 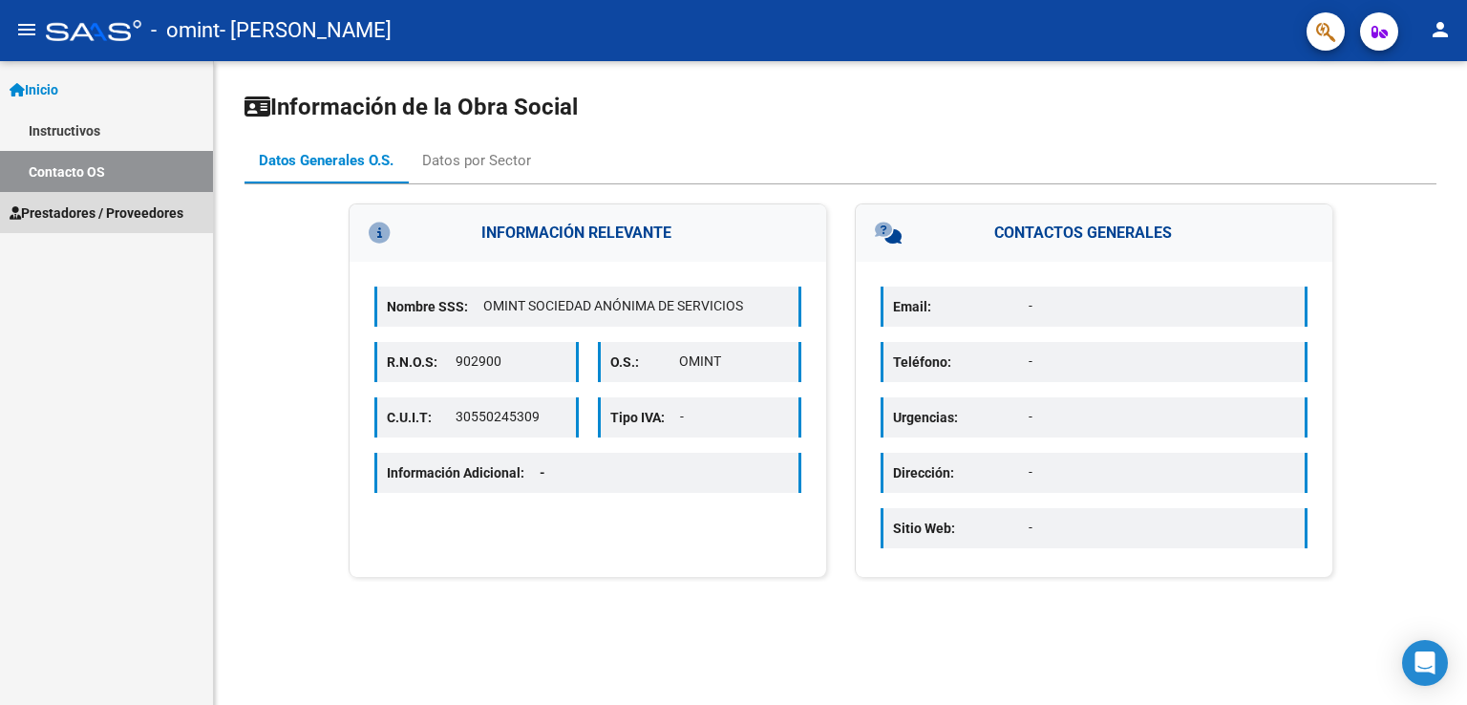 What do you see at coordinates (636, 306) in the screenshot?
I see `p: OMINT SOCIEDAD ANÓNIMA DE SERVICIOS` at bounding box center [636, 306].